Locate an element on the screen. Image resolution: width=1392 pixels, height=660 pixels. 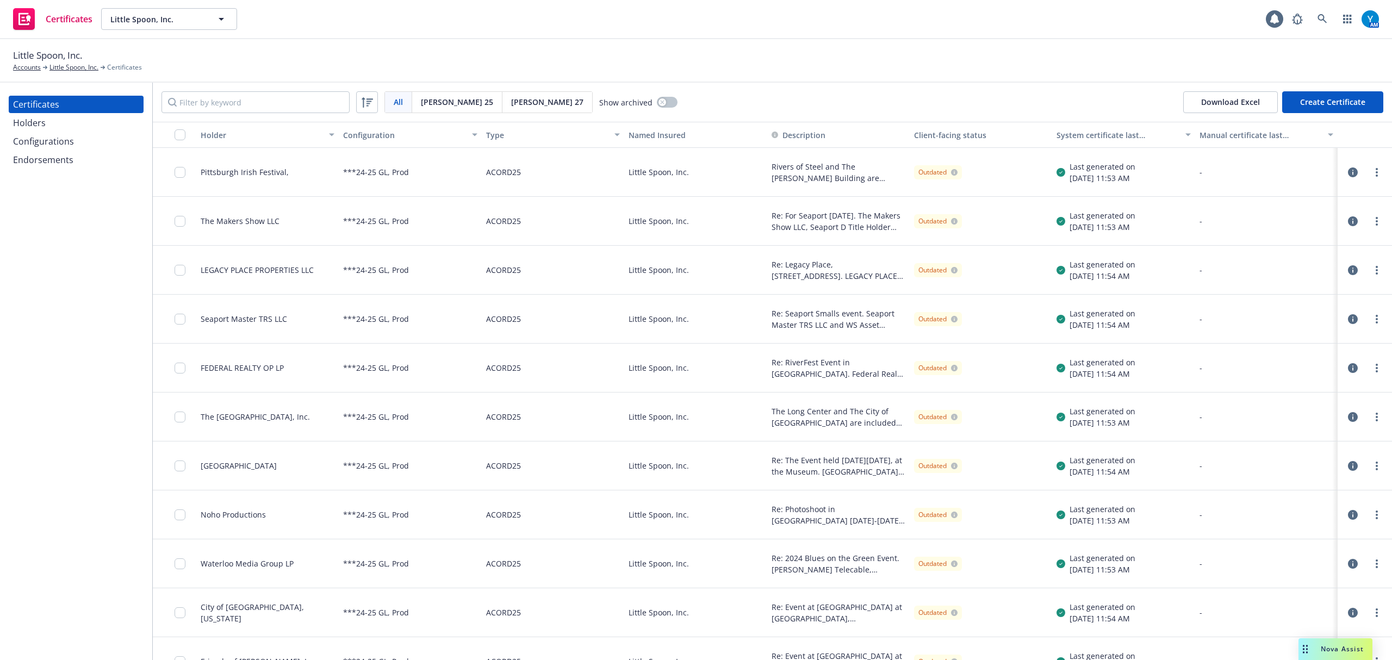
a: Configurations is located at coordinates (76, 141).